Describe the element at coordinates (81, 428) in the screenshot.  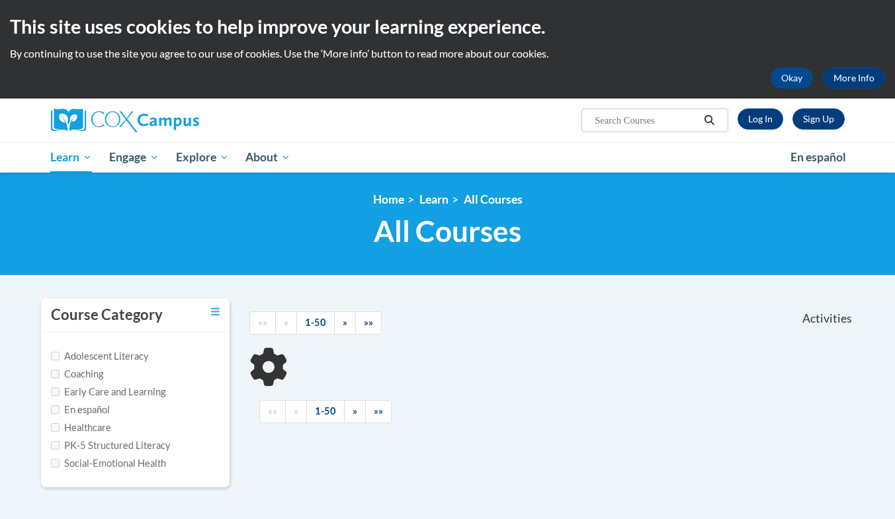
I see `label: Healthcare` at that location.